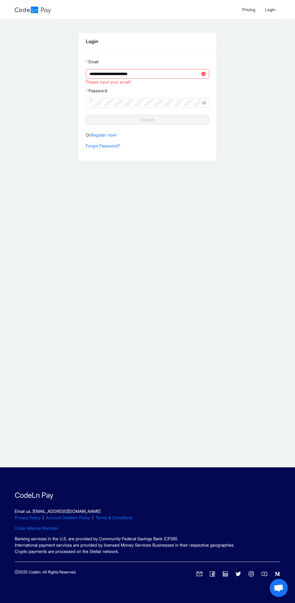 The height and width of the screenshot is (603, 295). I want to click on p: CodeLn Pay, so click(148, 495).